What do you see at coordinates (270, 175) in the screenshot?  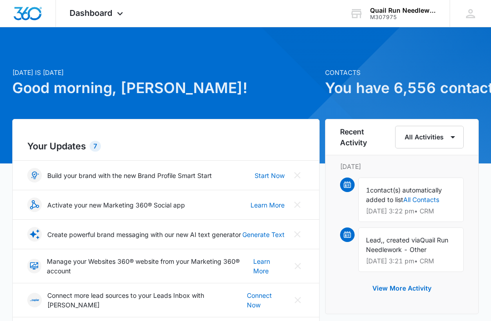 I see `a: Start Now` at bounding box center [270, 175].